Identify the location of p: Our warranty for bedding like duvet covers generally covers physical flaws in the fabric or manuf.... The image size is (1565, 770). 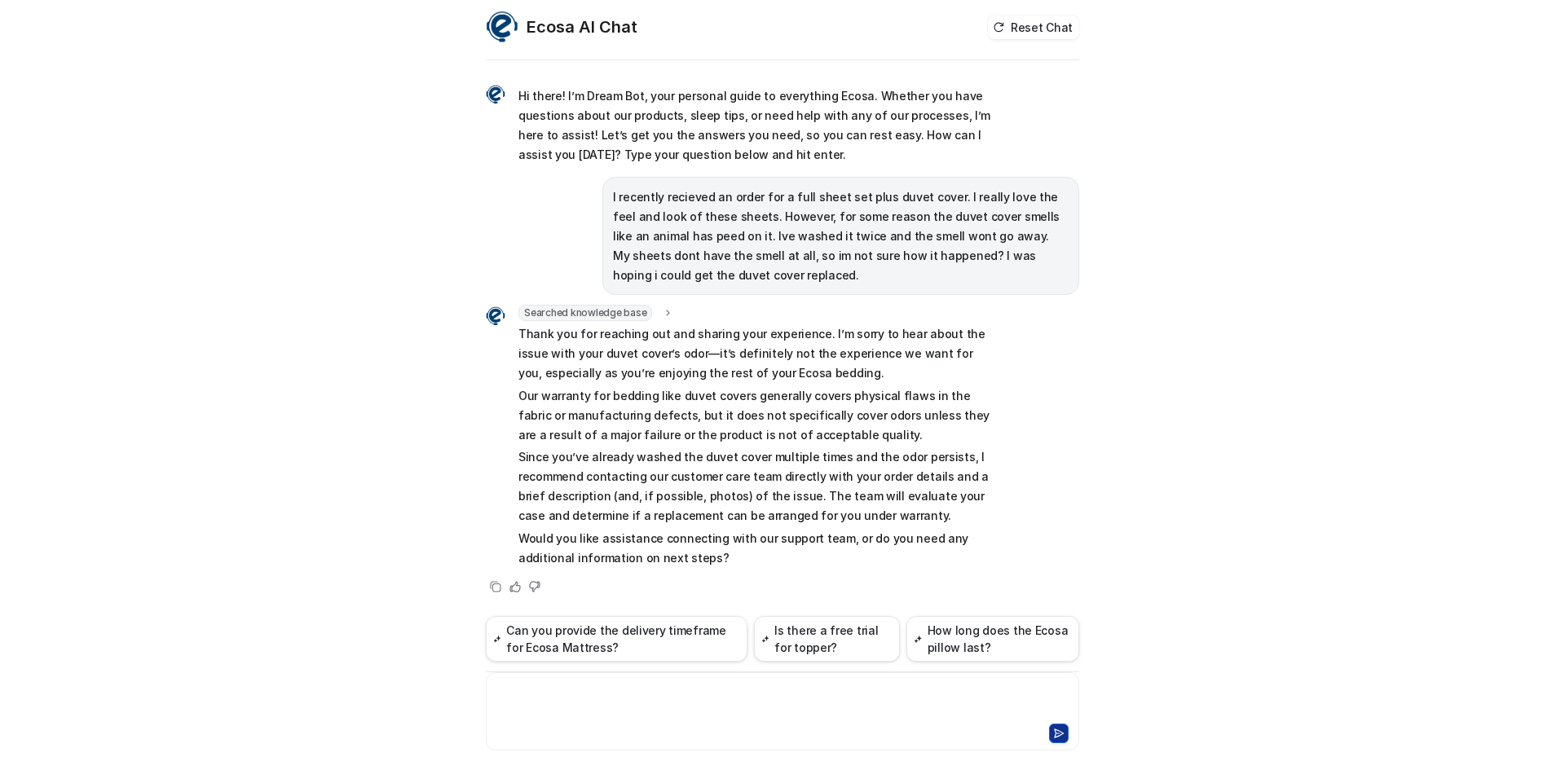
(757, 416).